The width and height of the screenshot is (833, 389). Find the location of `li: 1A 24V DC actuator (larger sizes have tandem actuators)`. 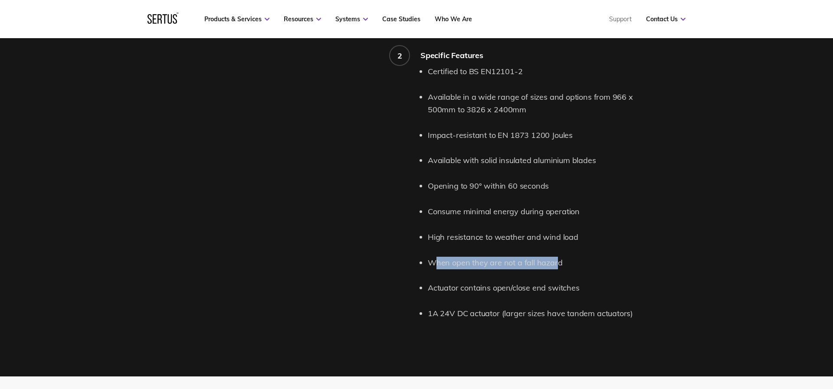

li: 1A 24V DC actuator (larger sizes have tandem actuators) is located at coordinates (541, 314).